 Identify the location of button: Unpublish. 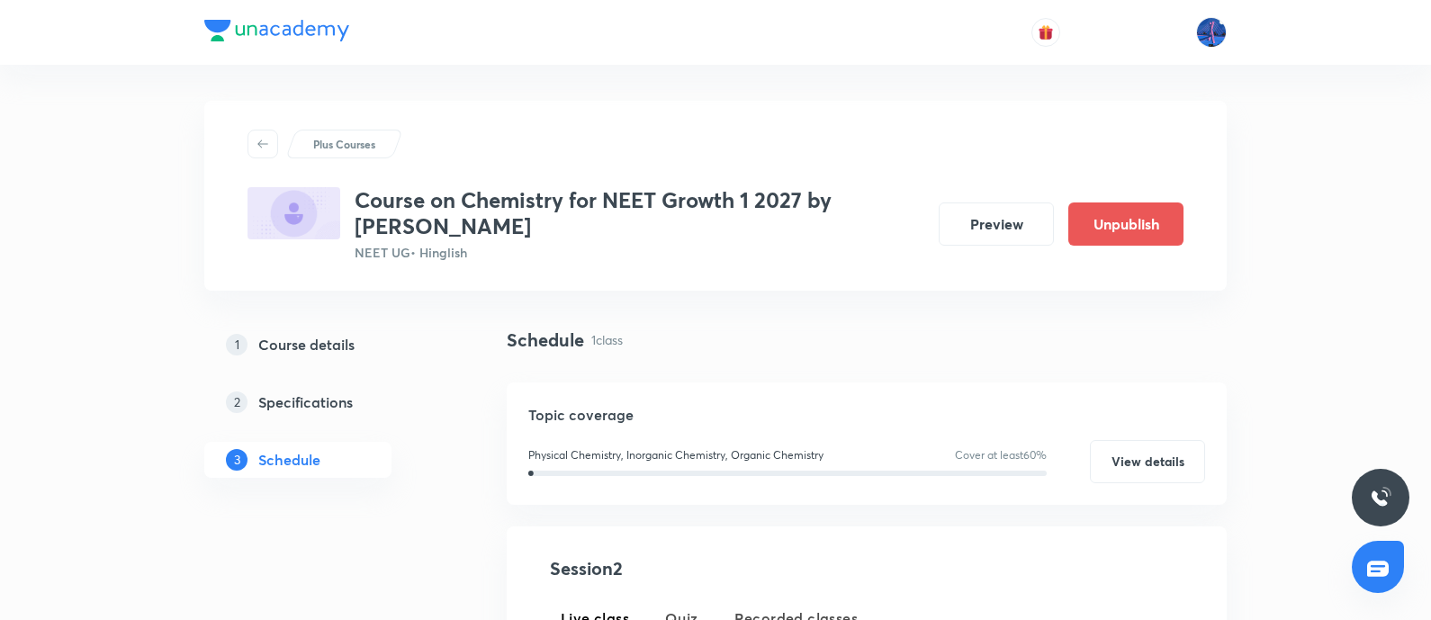
(1126, 224).